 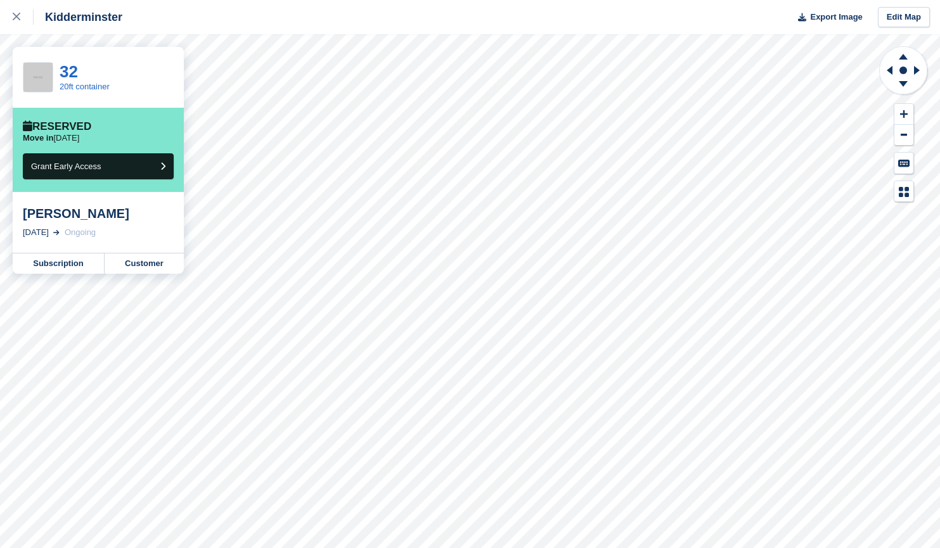 What do you see at coordinates (904, 135) in the screenshot?
I see `button: Zoom Out` at bounding box center [904, 135].